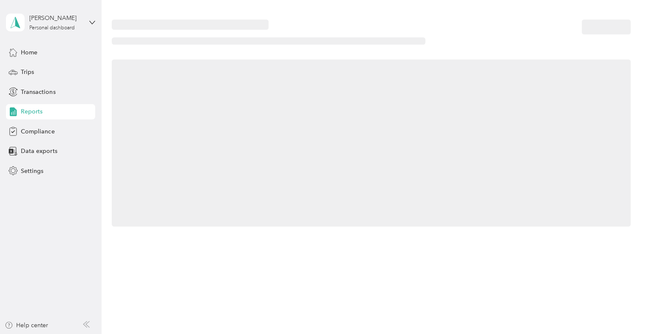  Describe the element at coordinates (31, 111) in the screenshot. I see `span: Reports` at that location.